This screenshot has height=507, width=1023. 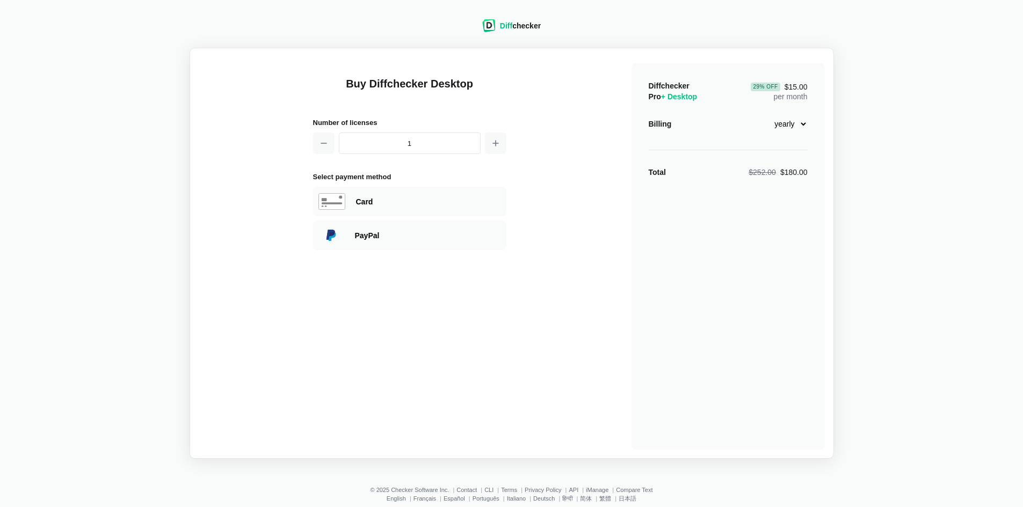 What do you see at coordinates (410, 90) in the screenshot?
I see `h1: Buy Diffchecker Desktop` at bounding box center [410, 90].